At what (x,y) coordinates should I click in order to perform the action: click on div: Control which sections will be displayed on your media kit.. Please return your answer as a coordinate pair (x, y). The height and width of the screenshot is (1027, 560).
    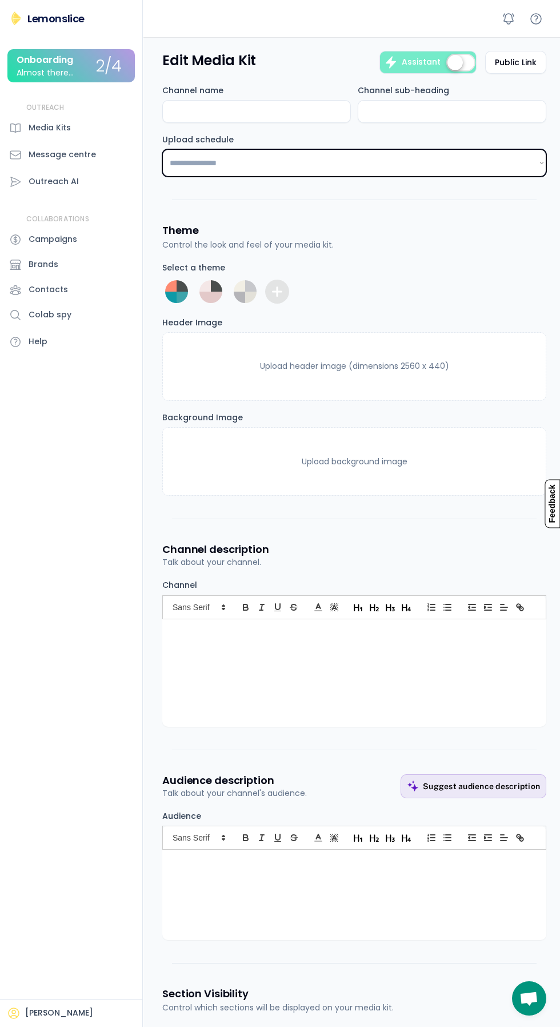
    Looking at the image, I should click on (278, 1007).